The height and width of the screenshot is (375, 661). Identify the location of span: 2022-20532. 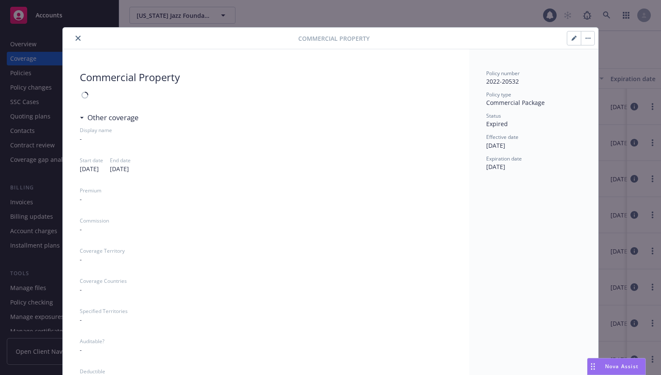
(502, 81).